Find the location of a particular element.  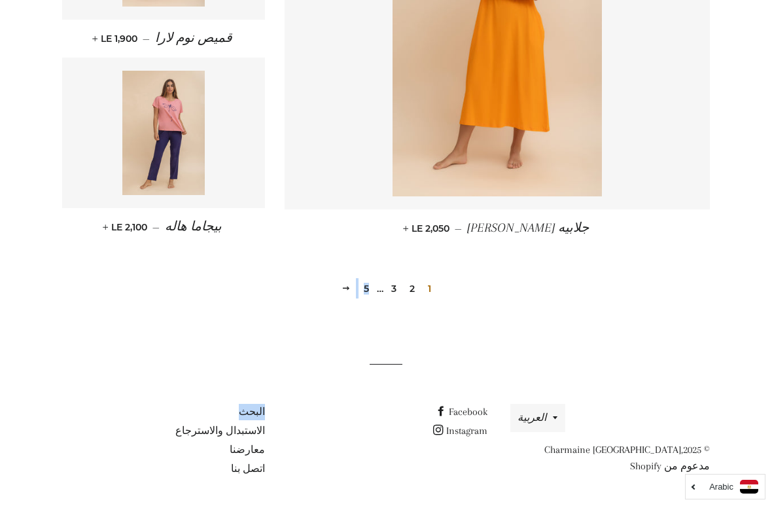

a: اتصل بنا is located at coordinates (248, 469).